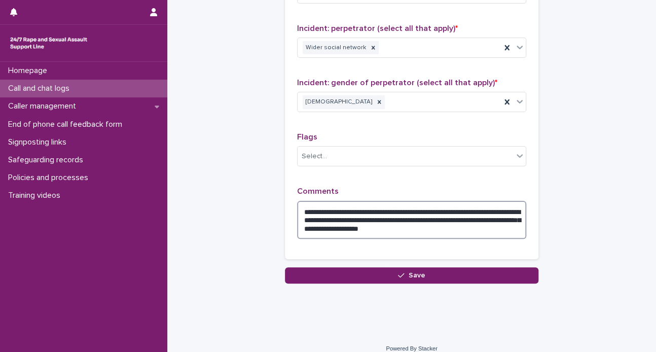 This screenshot has height=352, width=656. What do you see at coordinates (29, 70) in the screenshot?
I see `p: Homepage` at bounding box center [29, 70].